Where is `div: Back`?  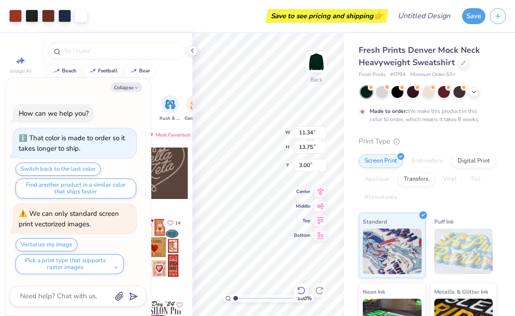 div: Back is located at coordinates (316, 80).